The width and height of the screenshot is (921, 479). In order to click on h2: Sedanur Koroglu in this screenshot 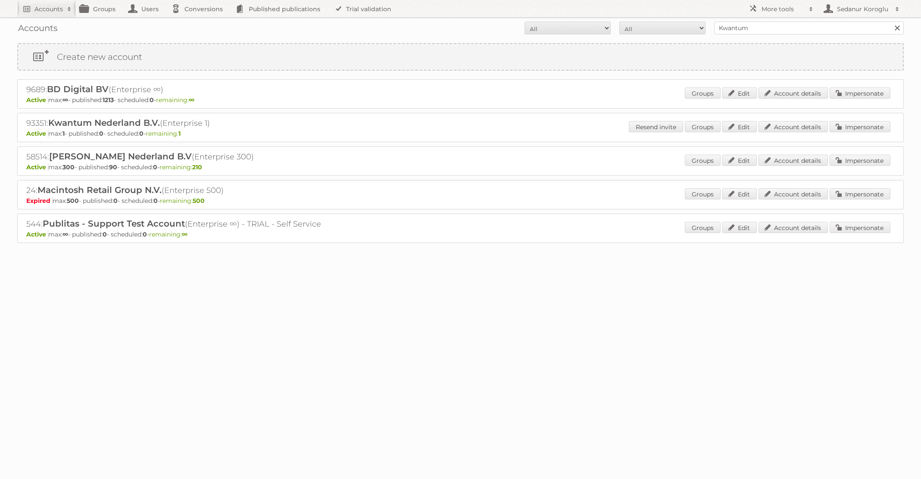, I will do `click(862, 9)`.